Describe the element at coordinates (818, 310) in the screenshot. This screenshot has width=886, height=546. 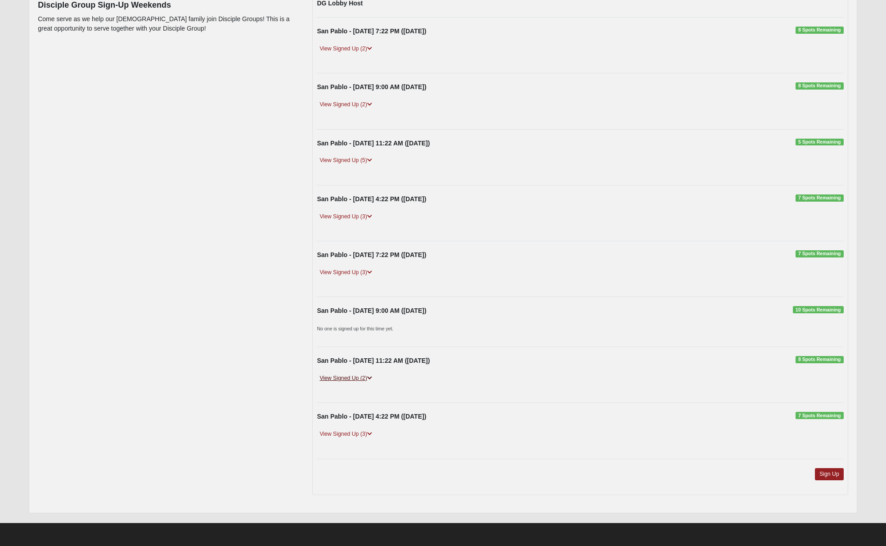
I see `span: 10 Spots Remaining` at that location.